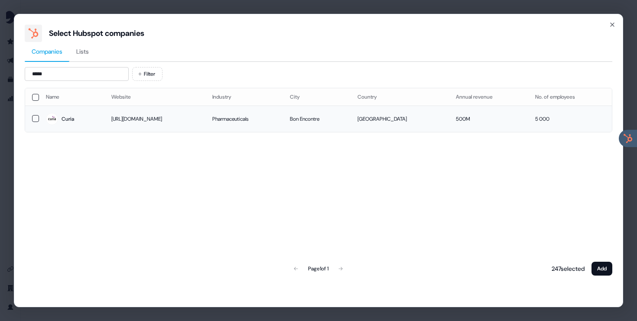 This screenshot has height=321, width=637. I want to click on span: Lists, so click(82, 52).